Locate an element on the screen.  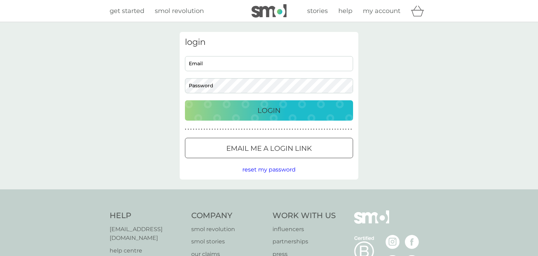
span: get started is located at coordinates (127, 11).